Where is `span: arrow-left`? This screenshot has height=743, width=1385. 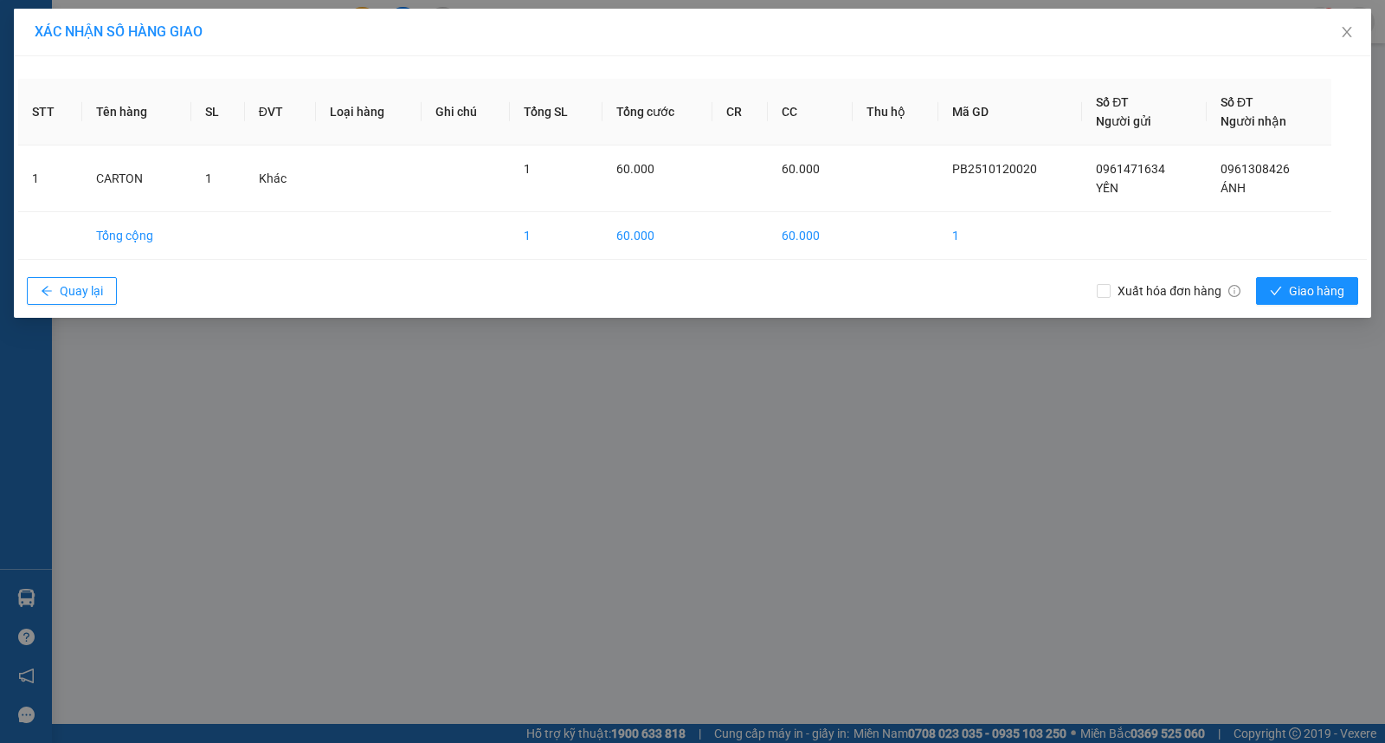
span: arrow-left is located at coordinates (47, 292).